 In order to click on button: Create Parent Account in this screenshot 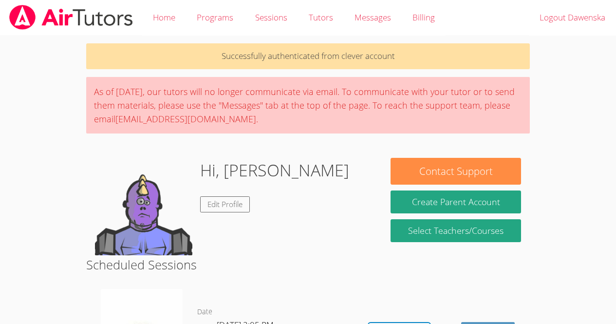, I will do `click(455, 201)`.